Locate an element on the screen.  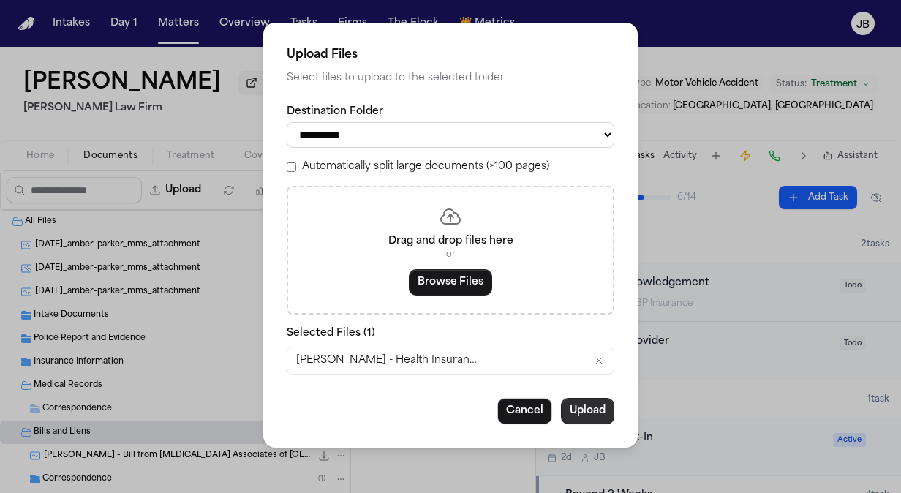
p: Drag and drop files here is located at coordinates (451, 241).